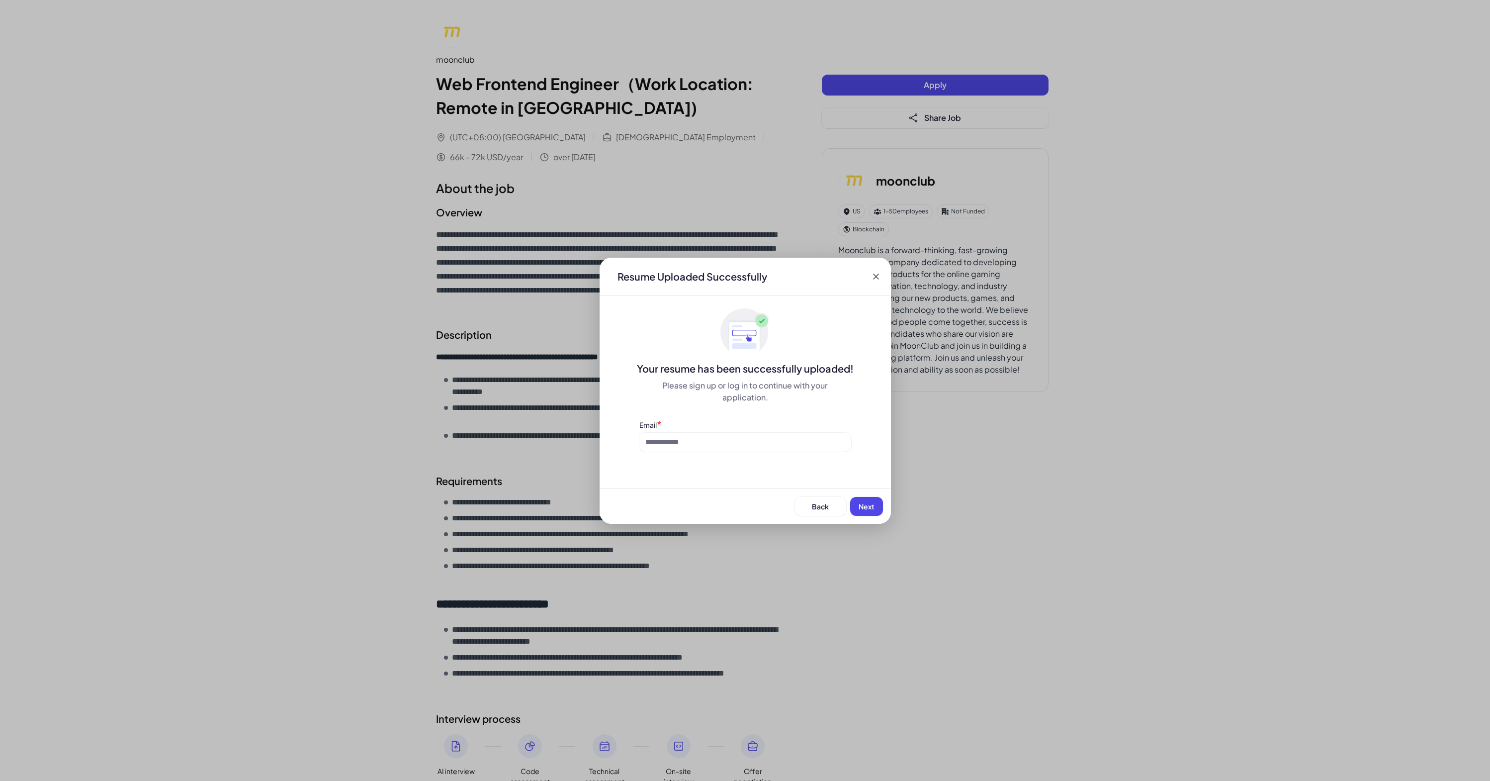 The image size is (1490, 781). Describe the element at coordinates (821, 506) in the screenshot. I see `span: Back` at that location.